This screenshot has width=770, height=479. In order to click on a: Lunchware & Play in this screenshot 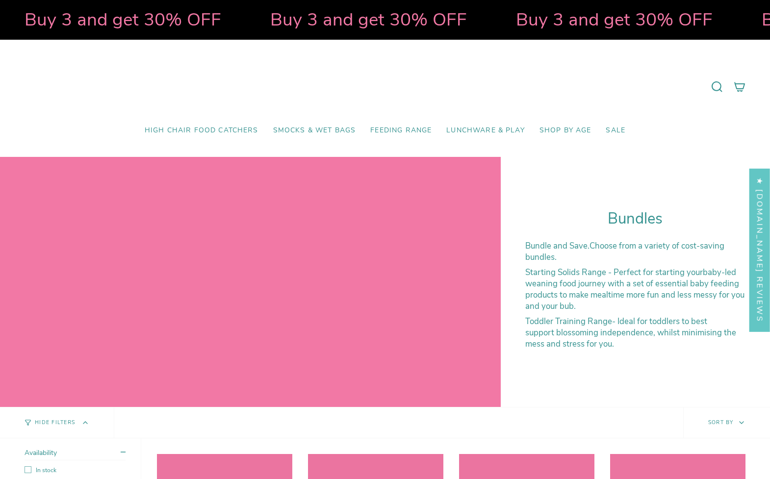, I will do `click(485, 131)`.